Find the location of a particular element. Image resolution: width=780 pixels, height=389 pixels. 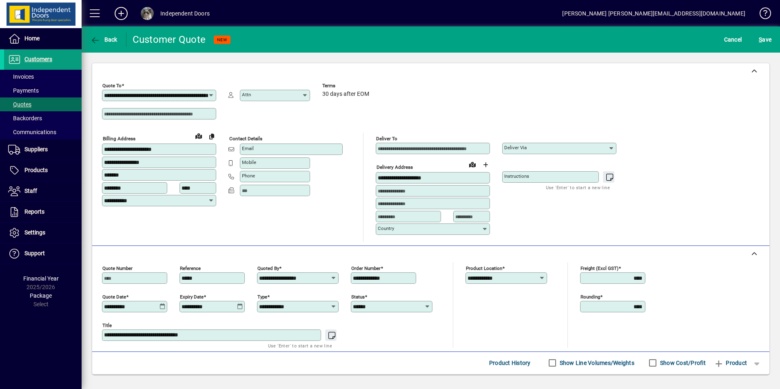

a: Home is located at coordinates (43, 39).